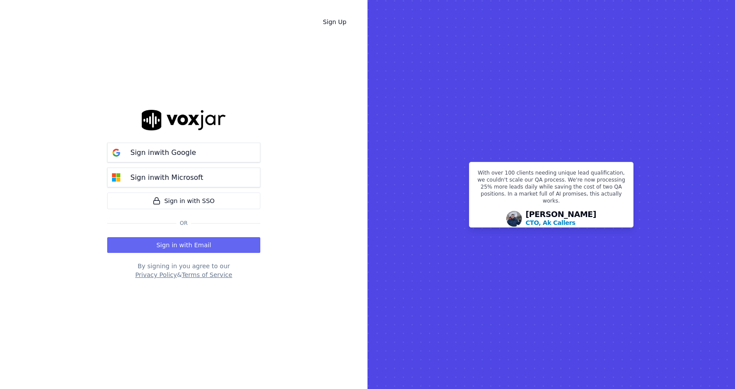 This screenshot has width=735, height=389. Describe the element at coordinates (184, 270) in the screenshot. I see `div: By signing in you agree to our &` at that location.